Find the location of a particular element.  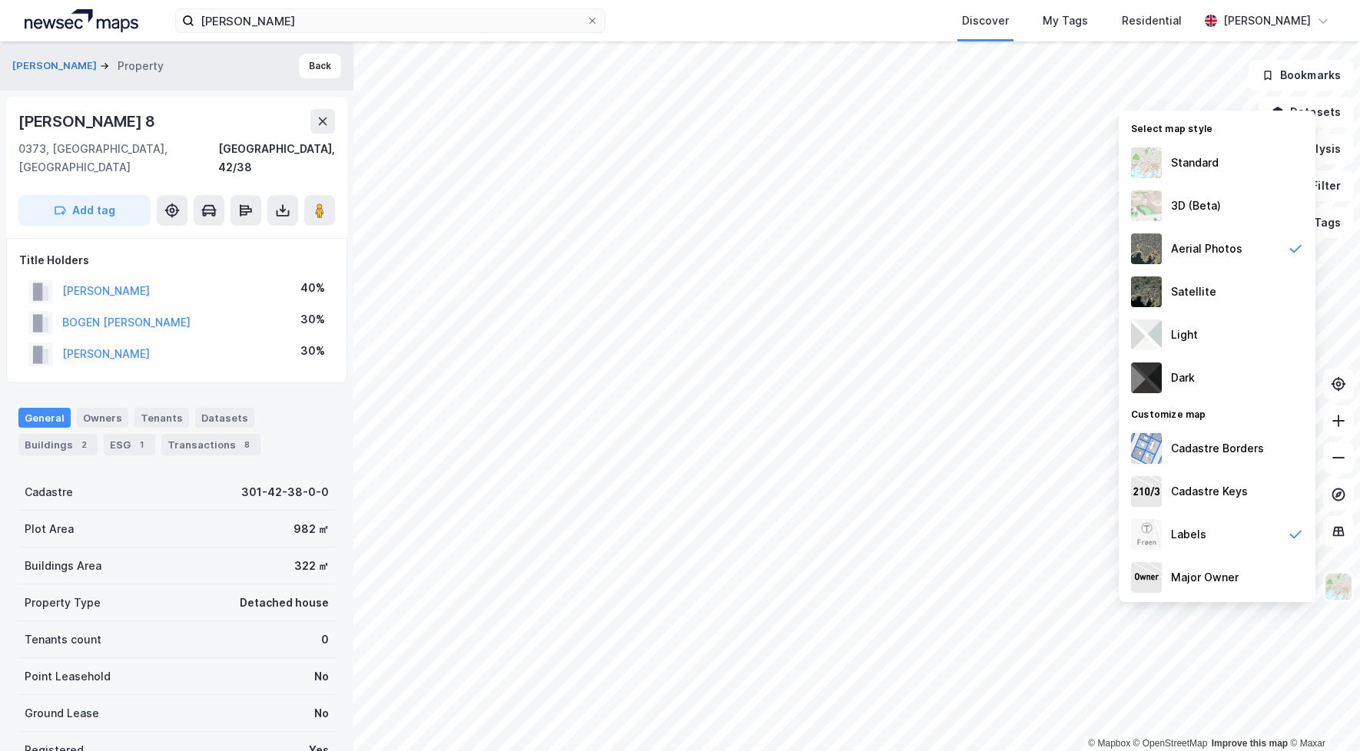

a: Improve this map is located at coordinates (1249, 744).